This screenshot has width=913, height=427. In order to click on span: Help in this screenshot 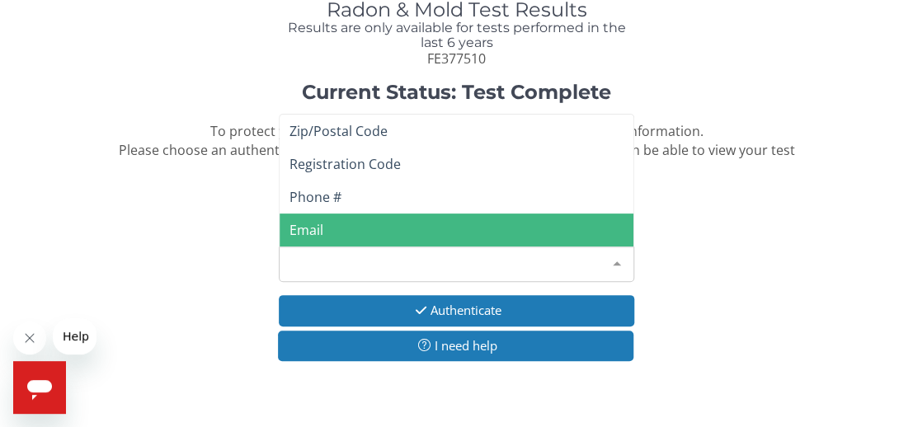, I will do `click(23, 18)`.